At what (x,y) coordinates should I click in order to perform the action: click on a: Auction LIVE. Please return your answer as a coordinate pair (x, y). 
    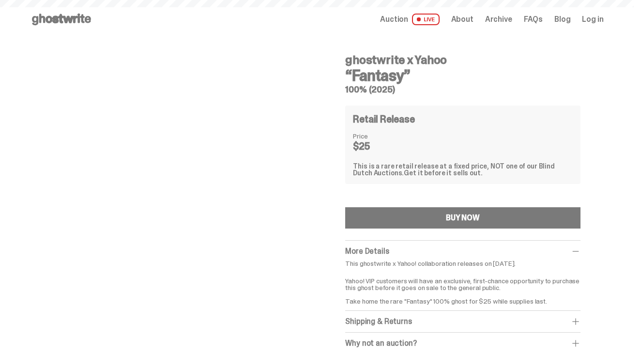
    Looking at the image, I should click on (409, 19).